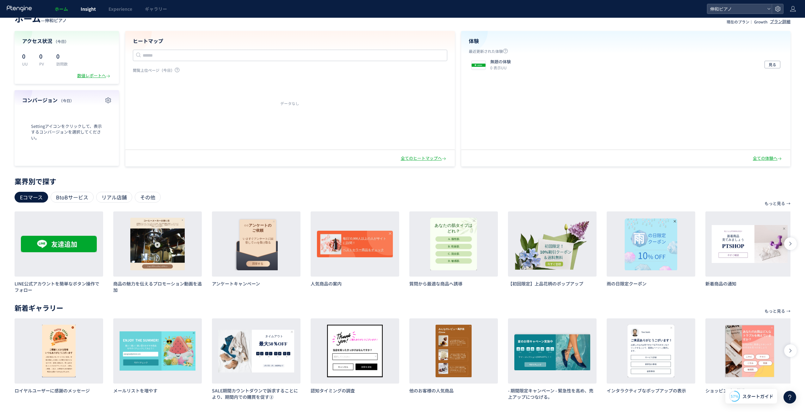 Image resolution: width=805 pixels, height=413 pixels. What do you see at coordinates (67, 132) in the screenshot?
I see `span: Settingアイコンをクリックして、表示するコンバージョンを選択してください。` at bounding box center [67, 132].